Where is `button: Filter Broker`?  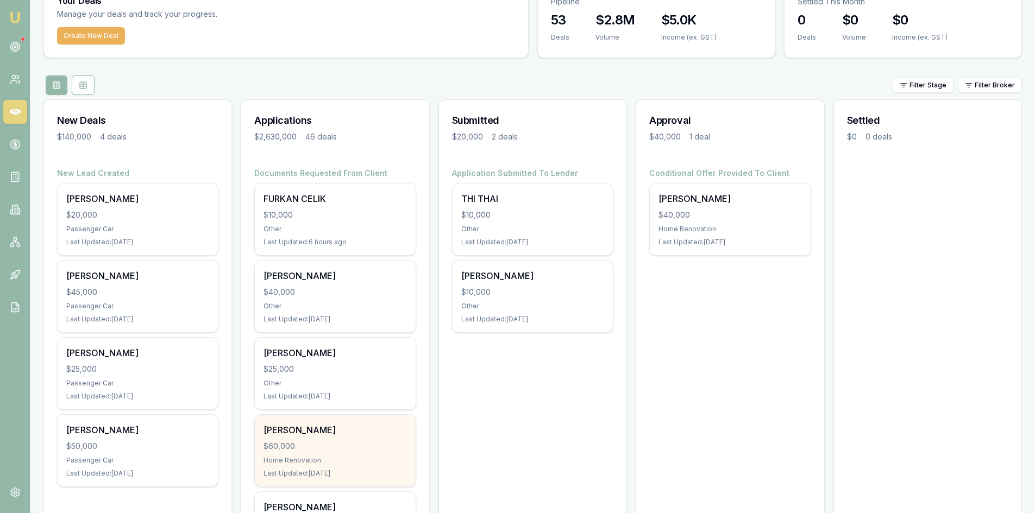
button: Filter Broker is located at coordinates (990, 85).